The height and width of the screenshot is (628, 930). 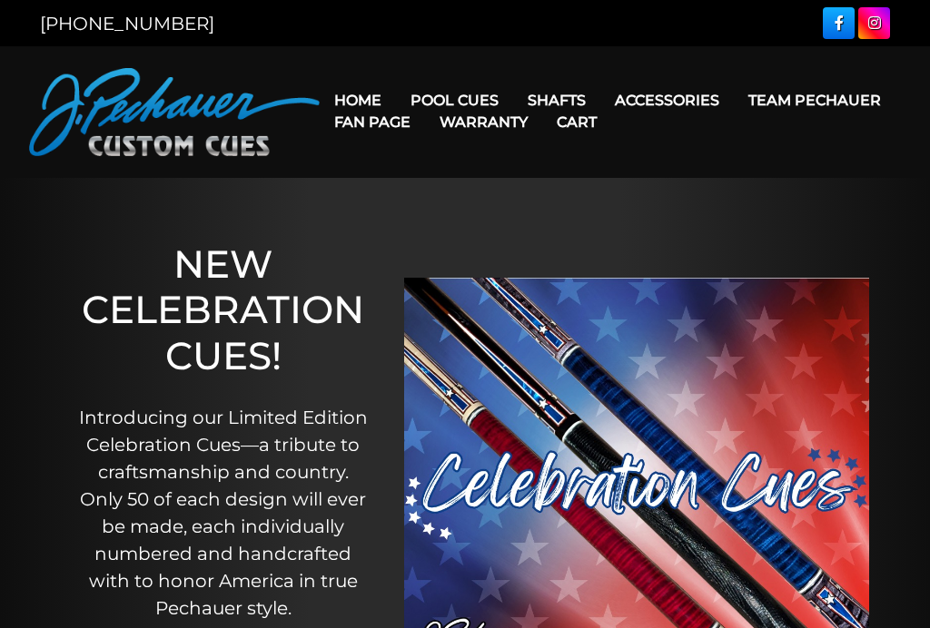 I want to click on a: Pool Cues, so click(x=454, y=100).